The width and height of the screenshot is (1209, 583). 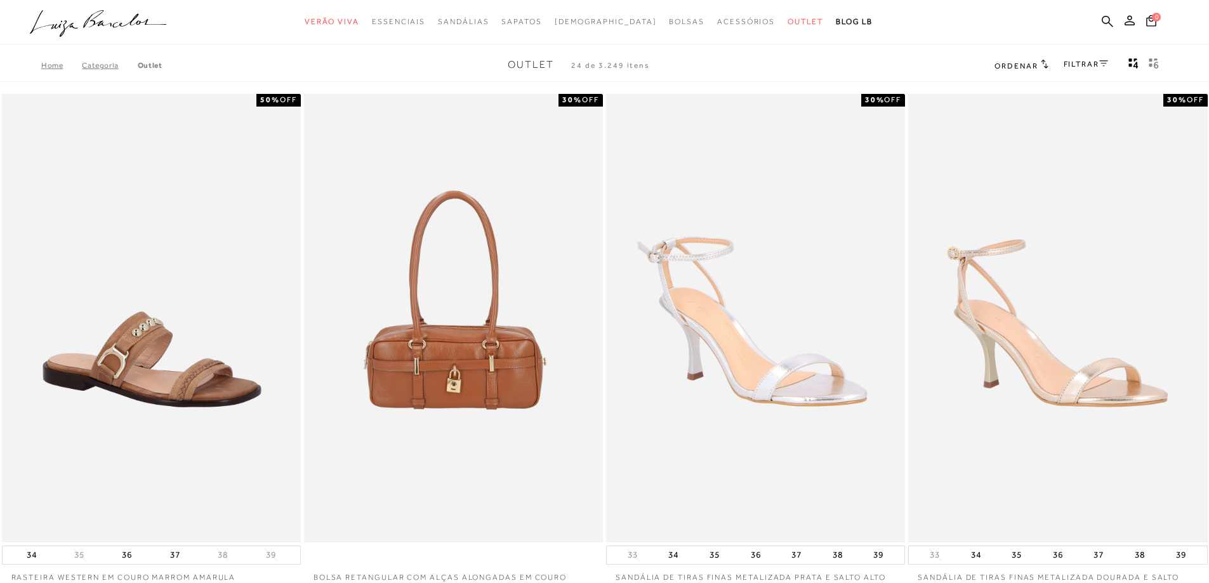 What do you see at coordinates (755, 318) in the screenshot?
I see `a: SANDÁLIA DE TIRAS FINAS METALIZADA PRATA E SALTO ALTO FINO SANDÁLIA DE TIRAS FINAS METALIZADA PRA...` at bounding box center [755, 318].